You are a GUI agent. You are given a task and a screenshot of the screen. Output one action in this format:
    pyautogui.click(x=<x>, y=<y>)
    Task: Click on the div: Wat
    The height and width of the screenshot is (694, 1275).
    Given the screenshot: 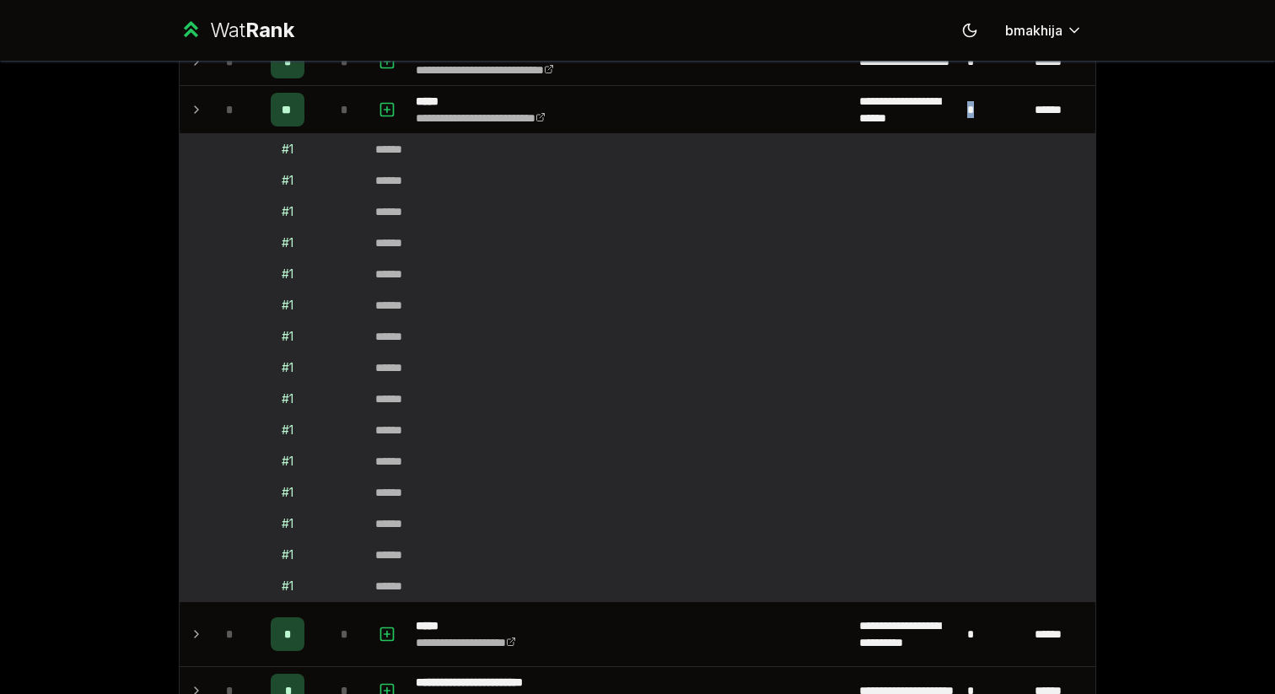 What is the action you would take?
    pyautogui.click(x=252, y=30)
    